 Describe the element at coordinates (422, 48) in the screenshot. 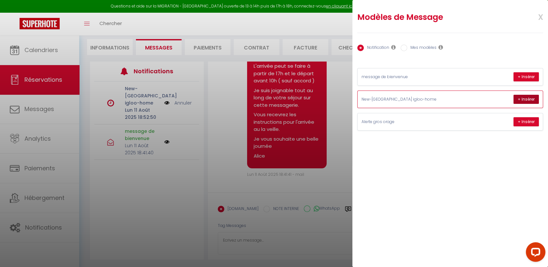

I see `label: Mes modèles` at that location.